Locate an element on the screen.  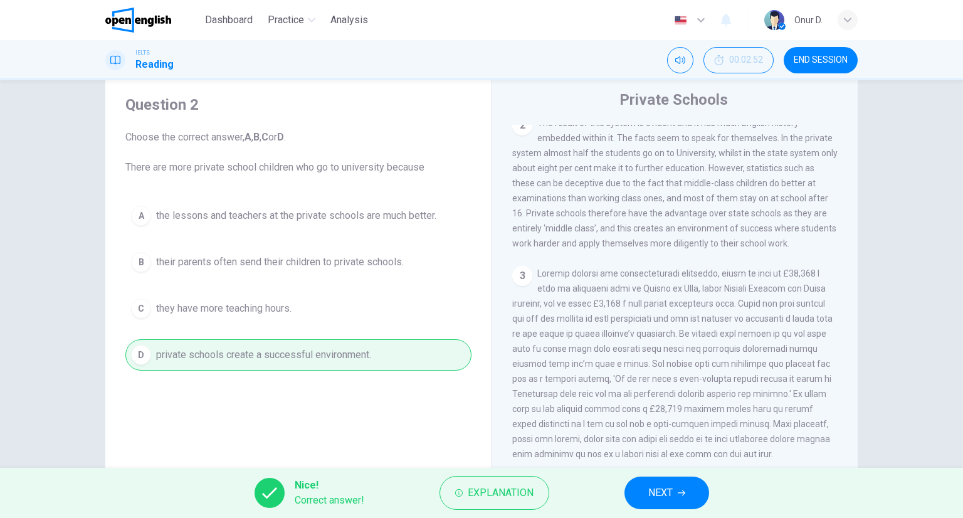
a: OpenEnglish logo is located at coordinates (152, 20).